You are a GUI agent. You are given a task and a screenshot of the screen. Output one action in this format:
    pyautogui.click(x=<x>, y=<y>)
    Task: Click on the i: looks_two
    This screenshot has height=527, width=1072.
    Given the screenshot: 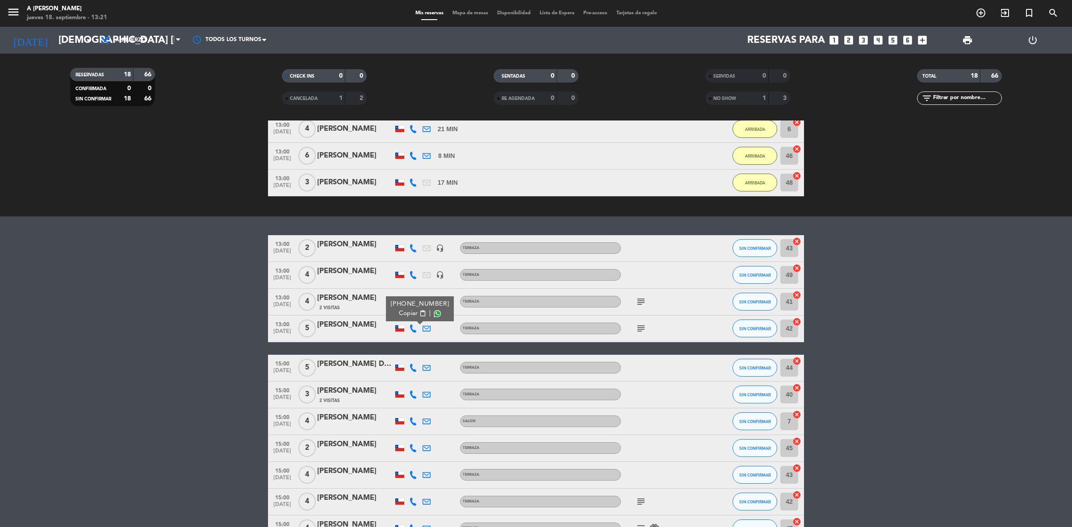 What is the action you would take?
    pyautogui.click(x=848, y=40)
    